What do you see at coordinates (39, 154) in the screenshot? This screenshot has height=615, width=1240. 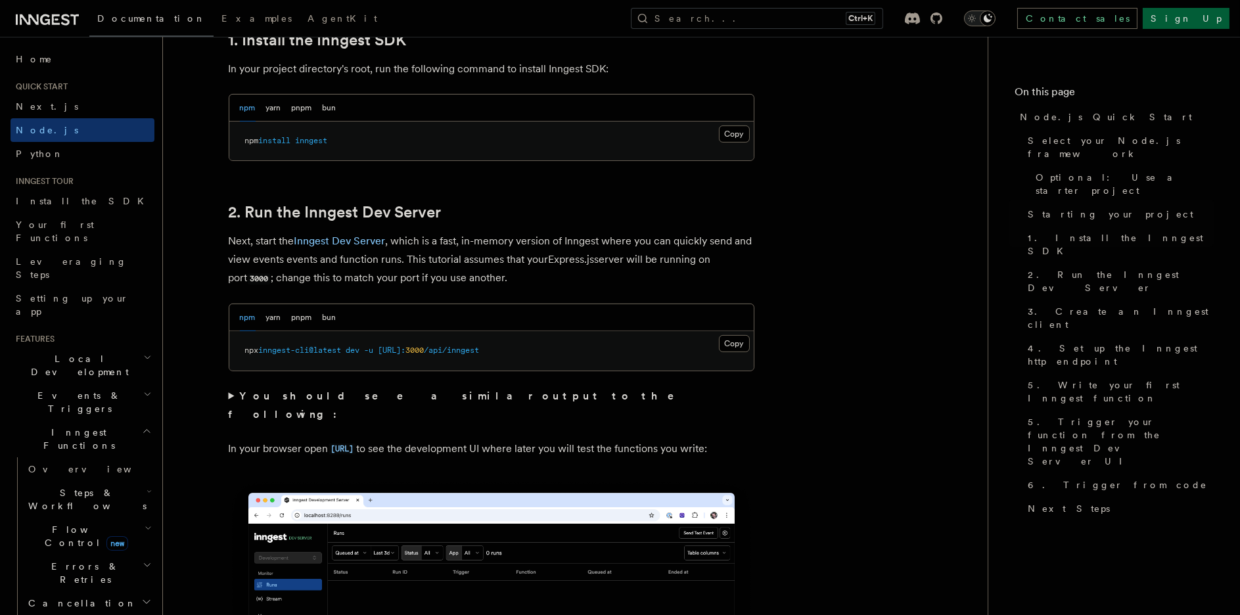 I see `span: Python` at bounding box center [39, 154].